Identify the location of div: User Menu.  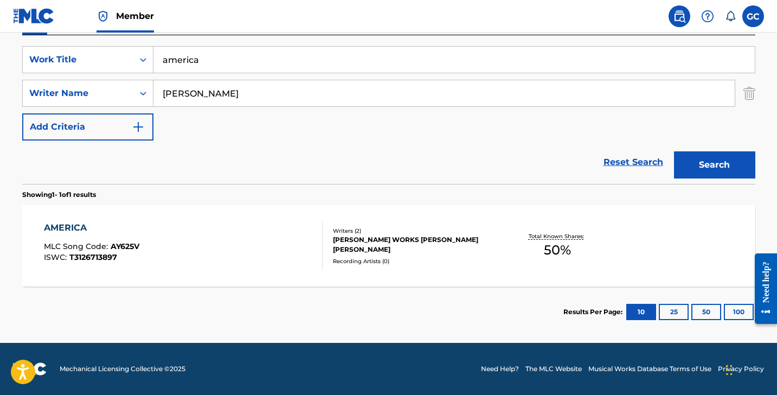
(753, 16).